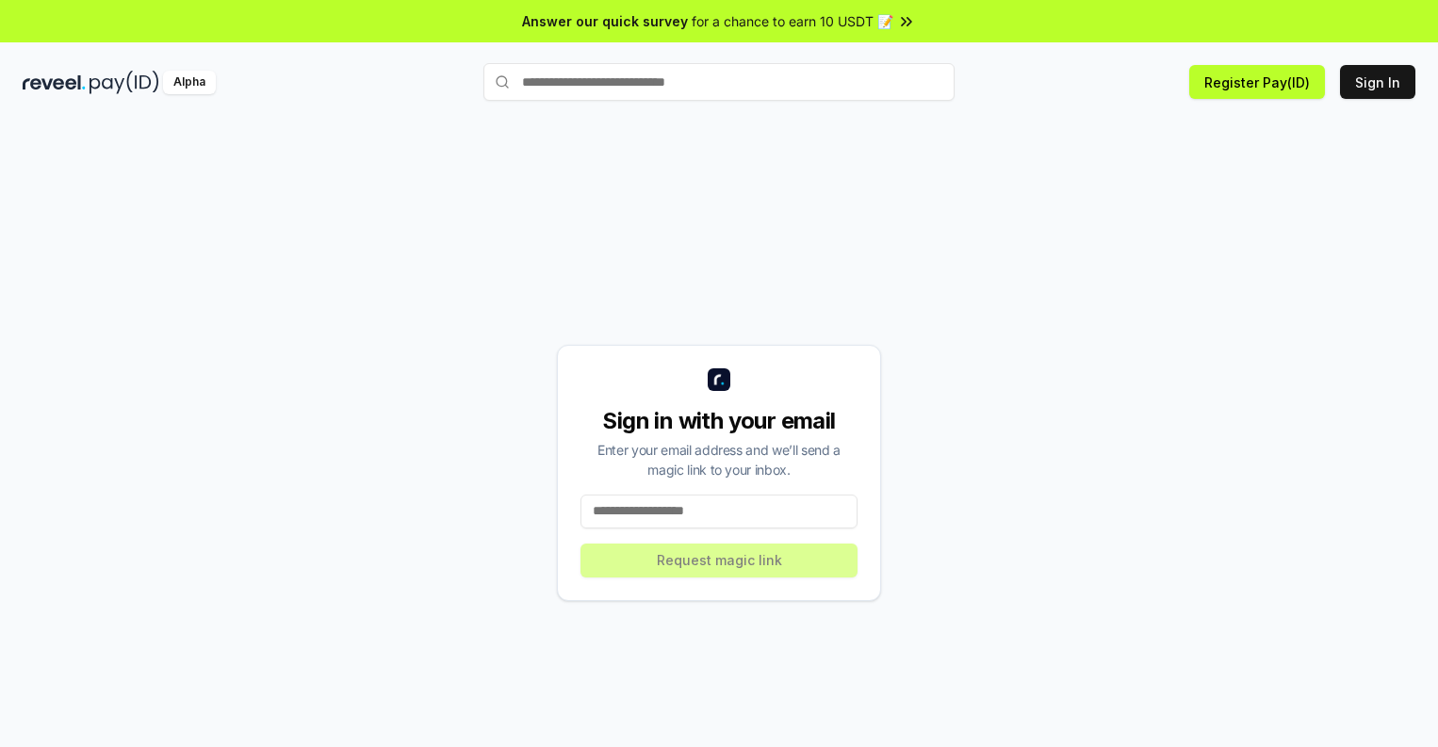  Describe the element at coordinates (189, 82) in the screenshot. I see `div: Alpha` at that location.